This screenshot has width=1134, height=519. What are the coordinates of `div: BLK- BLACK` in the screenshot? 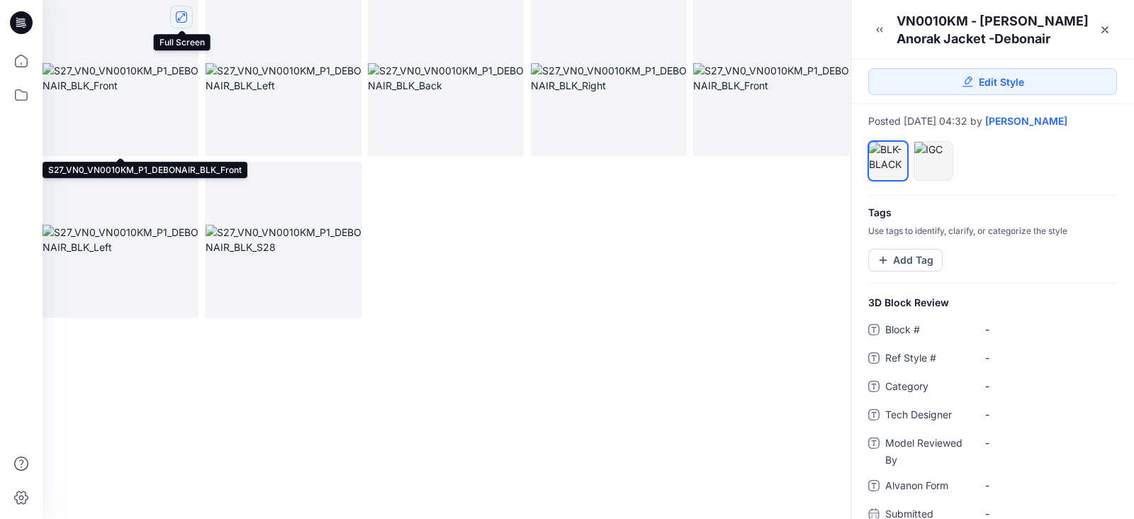 It's located at (888, 161).